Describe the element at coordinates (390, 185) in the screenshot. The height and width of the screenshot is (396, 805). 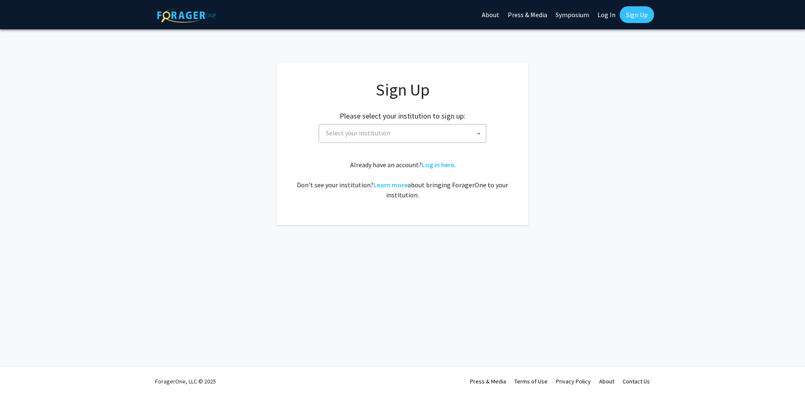
I see `a: Learn more about bringing ForagerOne to your institution` at that location.